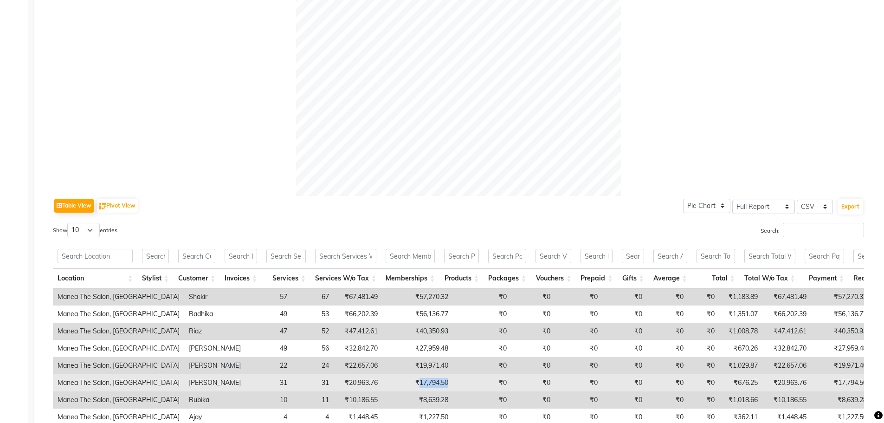 The height and width of the screenshot is (423, 884). What do you see at coordinates (269, 400) in the screenshot?
I see `td: 10` at bounding box center [269, 400].